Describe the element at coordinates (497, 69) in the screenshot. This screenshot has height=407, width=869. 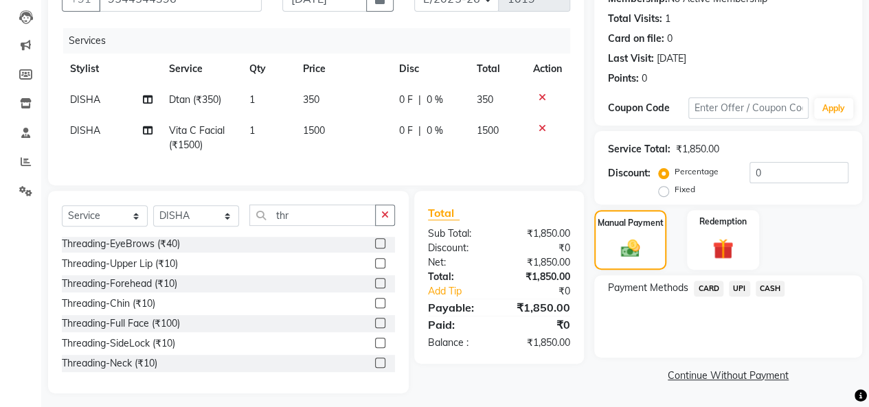
I see `th: Total` at that location.